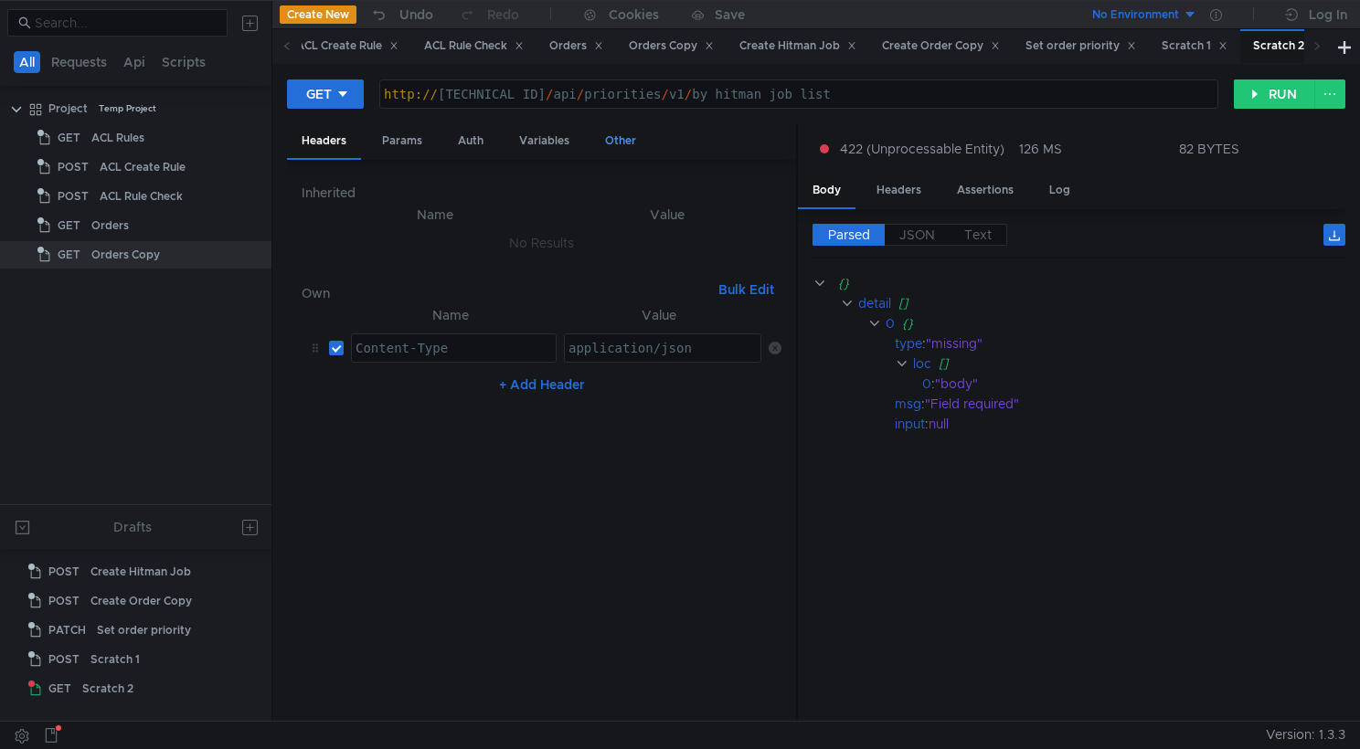 Image resolution: width=1360 pixels, height=749 pixels. I want to click on div: Assertions, so click(985, 190).